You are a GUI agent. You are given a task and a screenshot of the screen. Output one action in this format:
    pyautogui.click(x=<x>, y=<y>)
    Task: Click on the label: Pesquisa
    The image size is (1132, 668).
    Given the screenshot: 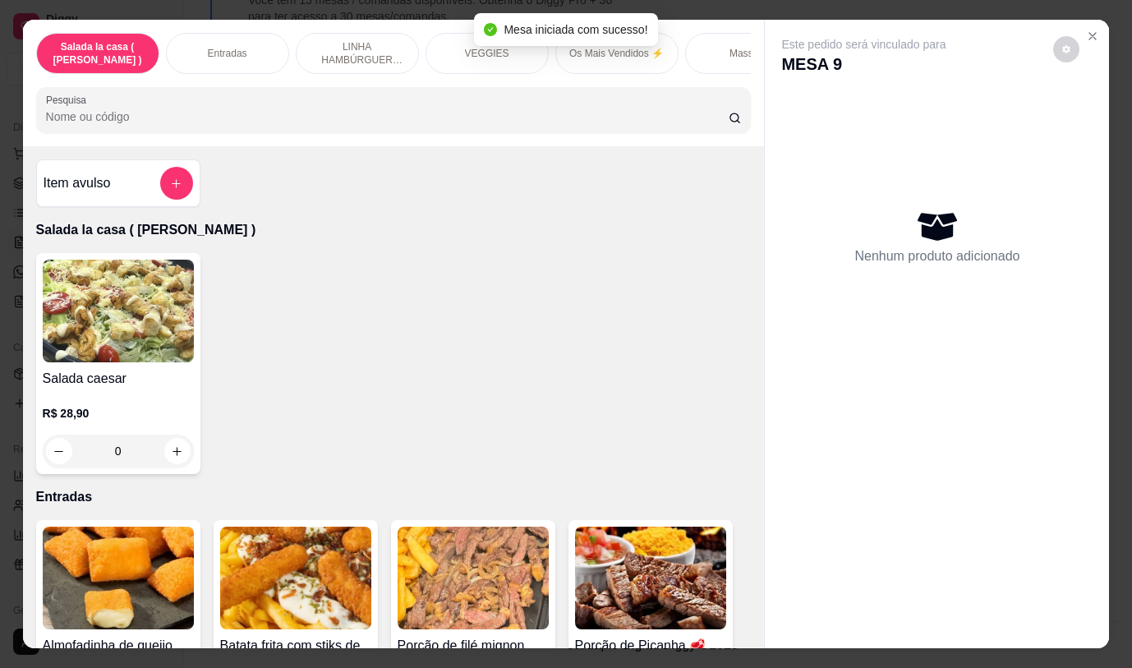 What is the action you would take?
    pyautogui.click(x=69, y=99)
    